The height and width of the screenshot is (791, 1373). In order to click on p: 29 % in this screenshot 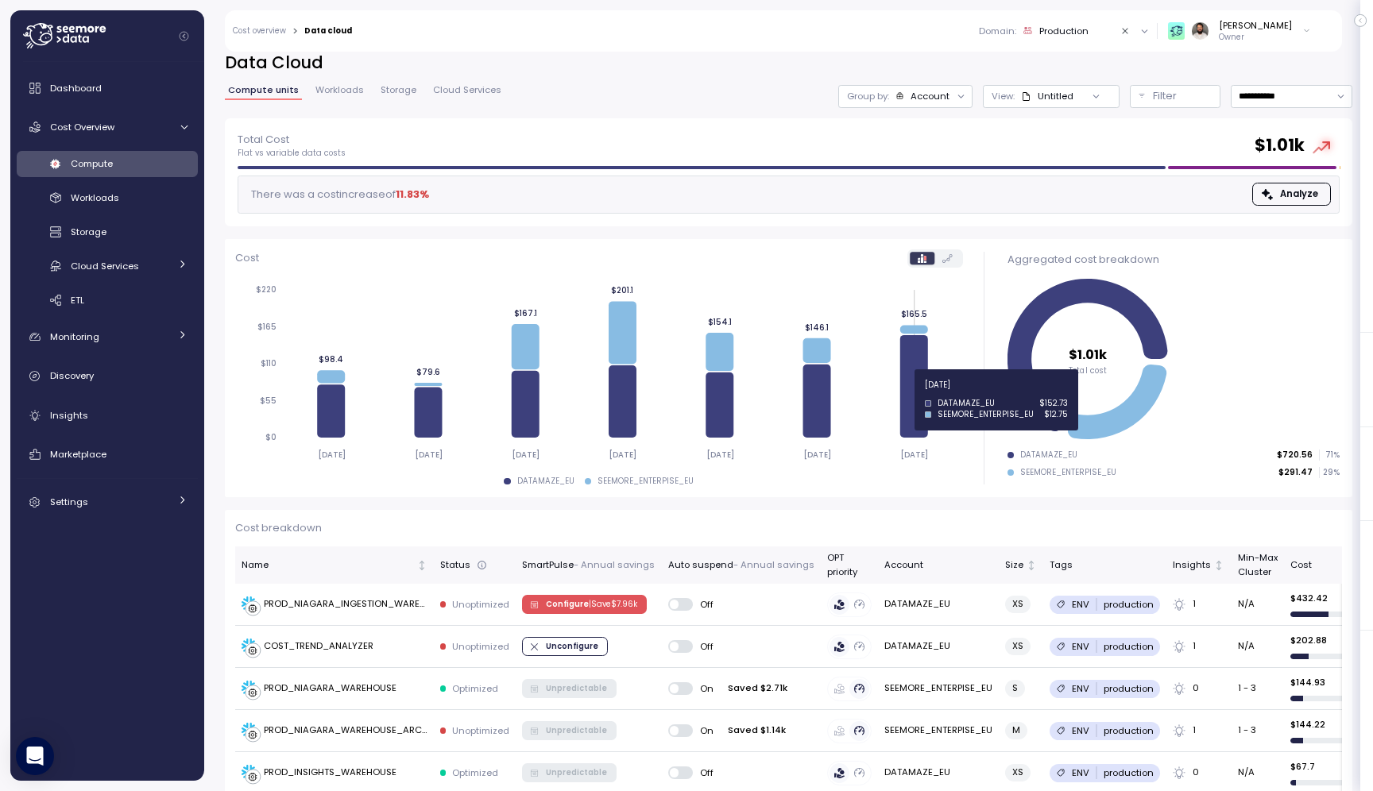, I will do `click(1329, 473)`.